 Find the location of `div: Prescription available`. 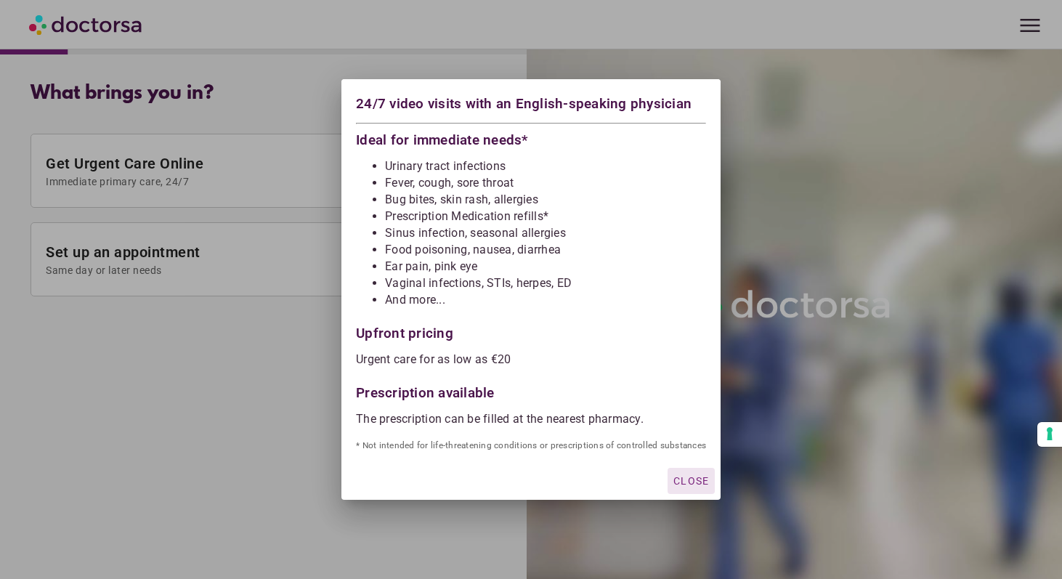

div: Prescription available is located at coordinates (531, 390).